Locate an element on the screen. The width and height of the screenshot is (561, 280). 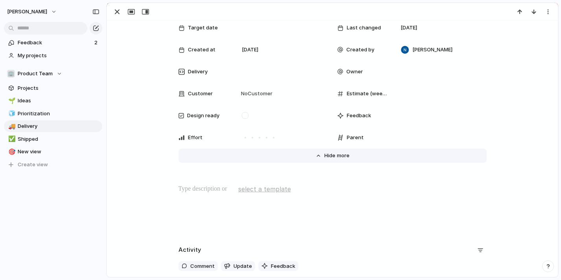
span: Update is located at coordinates (242, 267).